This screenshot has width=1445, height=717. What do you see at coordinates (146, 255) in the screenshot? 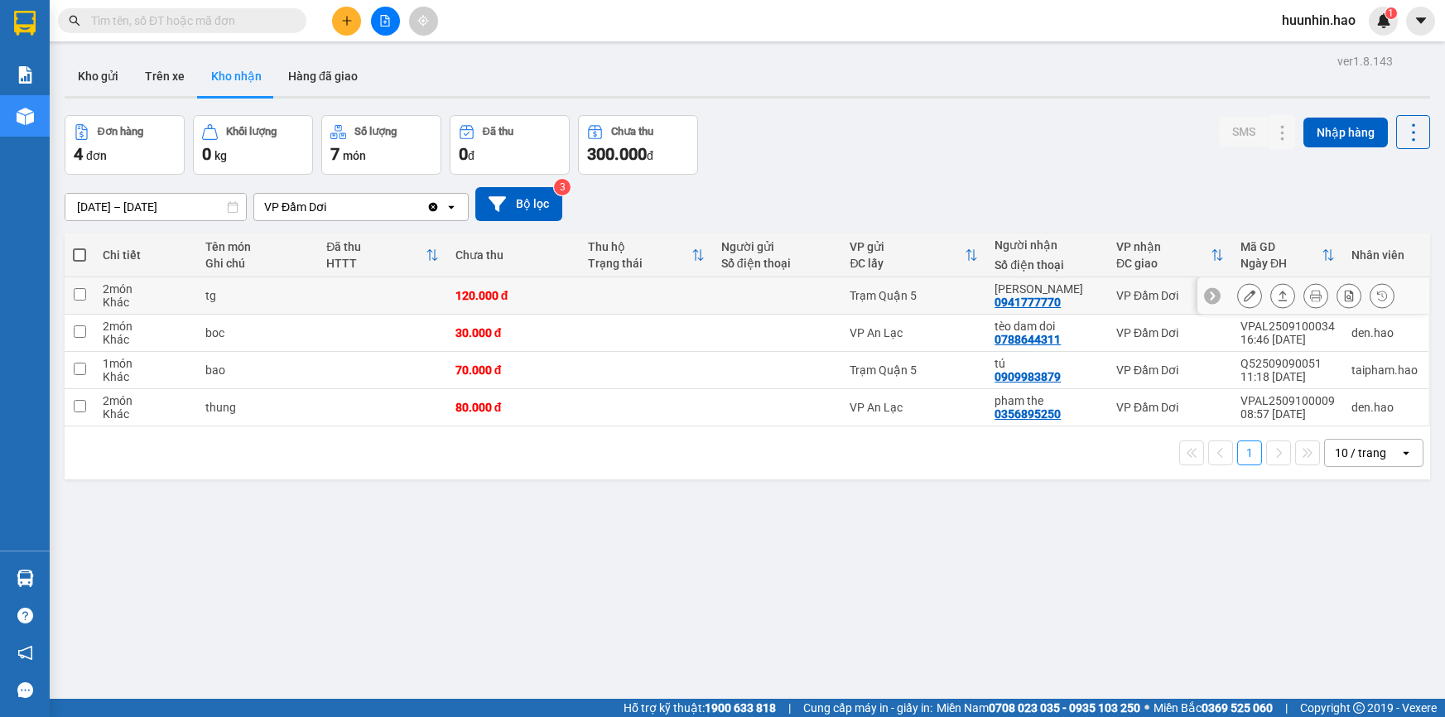
I see `div: Chi tiết` at bounding box center [146, 255].